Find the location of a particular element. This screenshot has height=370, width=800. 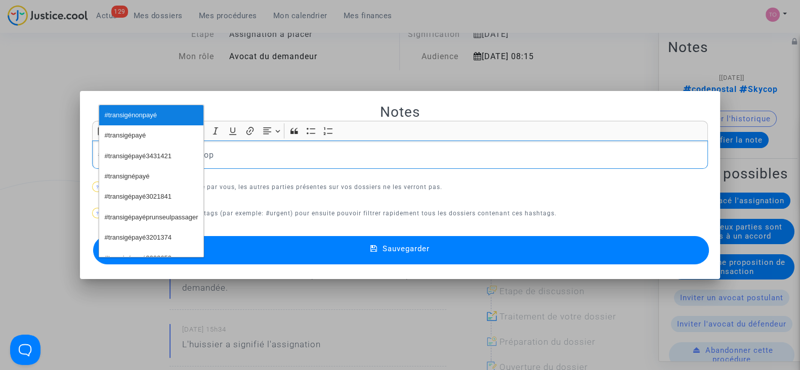

span: #transigépayé3431421 is located at coordinates (138, 156).